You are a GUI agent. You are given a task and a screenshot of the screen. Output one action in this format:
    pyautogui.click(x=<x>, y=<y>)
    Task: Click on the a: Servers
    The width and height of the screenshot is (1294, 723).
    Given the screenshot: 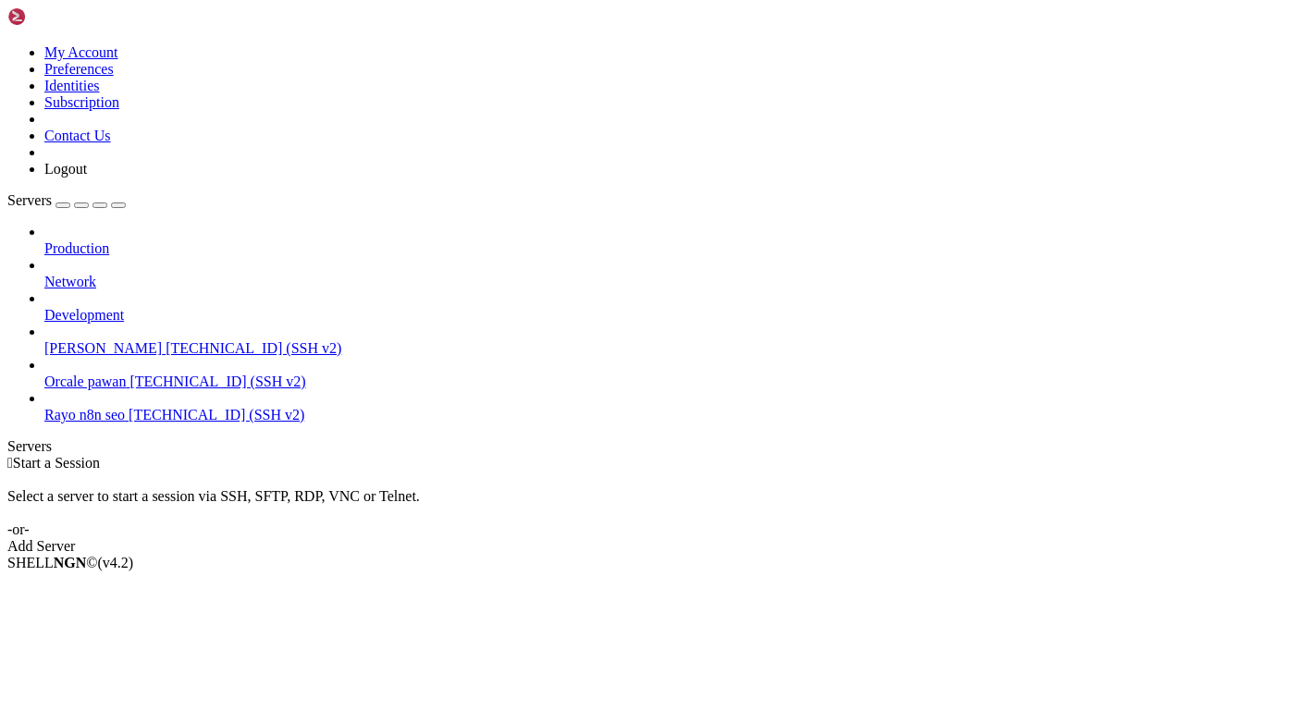 What is the action you would take?
    pyautogui.click(x=67, y=200)
    